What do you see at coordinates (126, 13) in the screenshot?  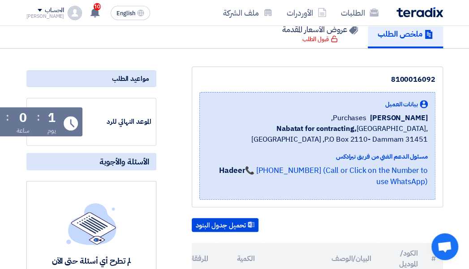 I see `span: English` at bounding box center [126, 13].